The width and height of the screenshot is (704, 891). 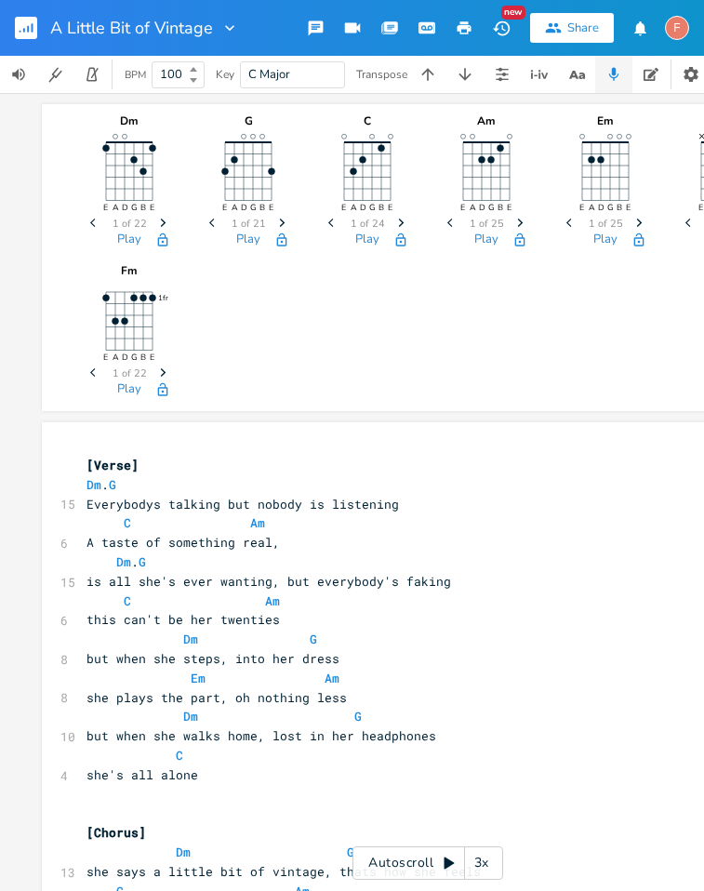 What do you see at coordinates (368, 223) in the screenshot?
I see `span: 1 of 24` at bounding box center [368, 223].